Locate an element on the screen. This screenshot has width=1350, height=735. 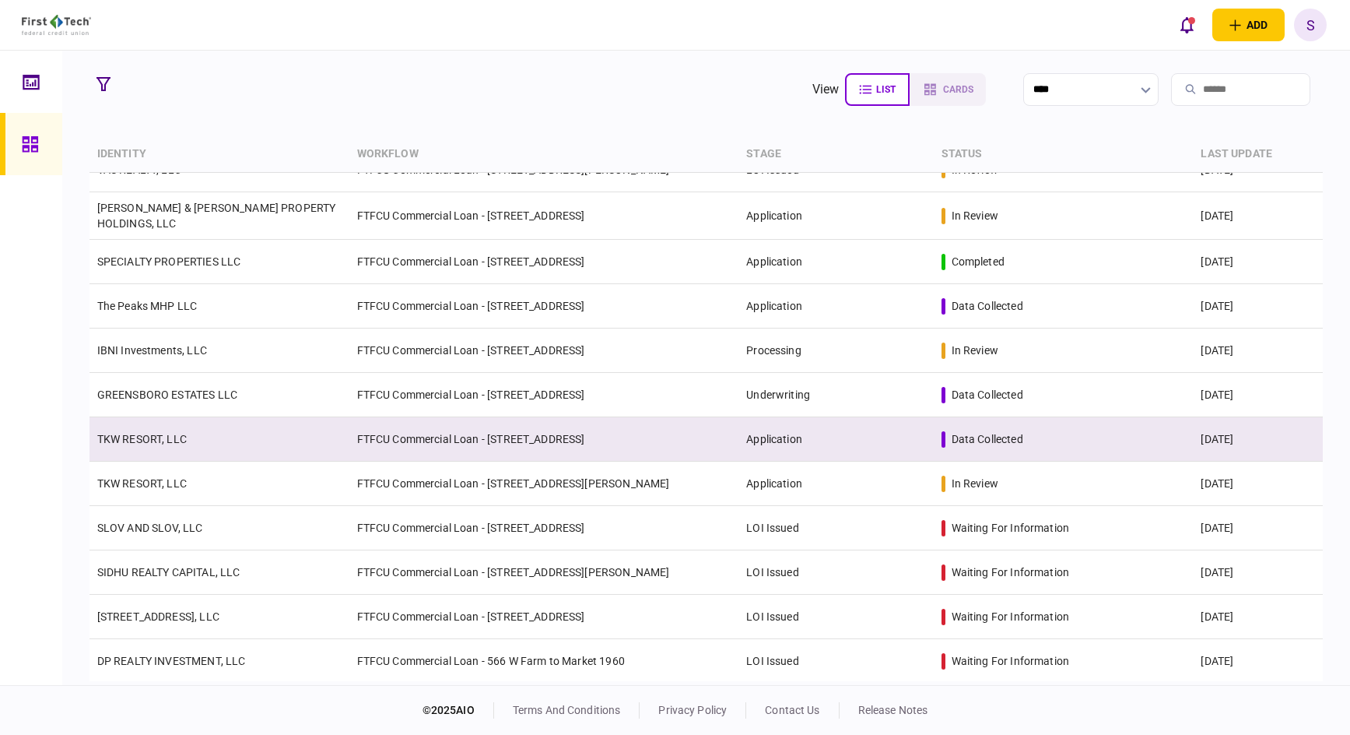
a: release notes is located at coordinates (893, 710).